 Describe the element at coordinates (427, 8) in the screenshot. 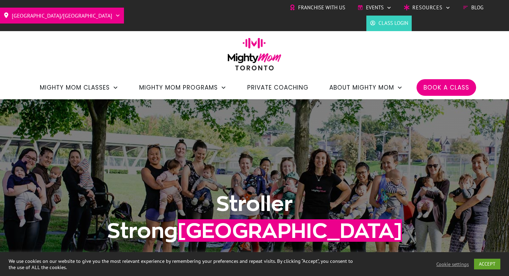

I see `span: Resources` at that location.